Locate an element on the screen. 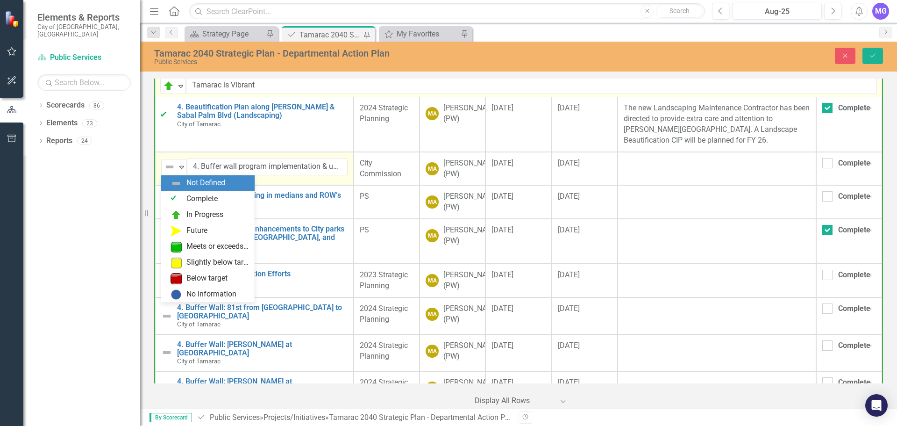  span: PS is located at coordinates (365, 196).